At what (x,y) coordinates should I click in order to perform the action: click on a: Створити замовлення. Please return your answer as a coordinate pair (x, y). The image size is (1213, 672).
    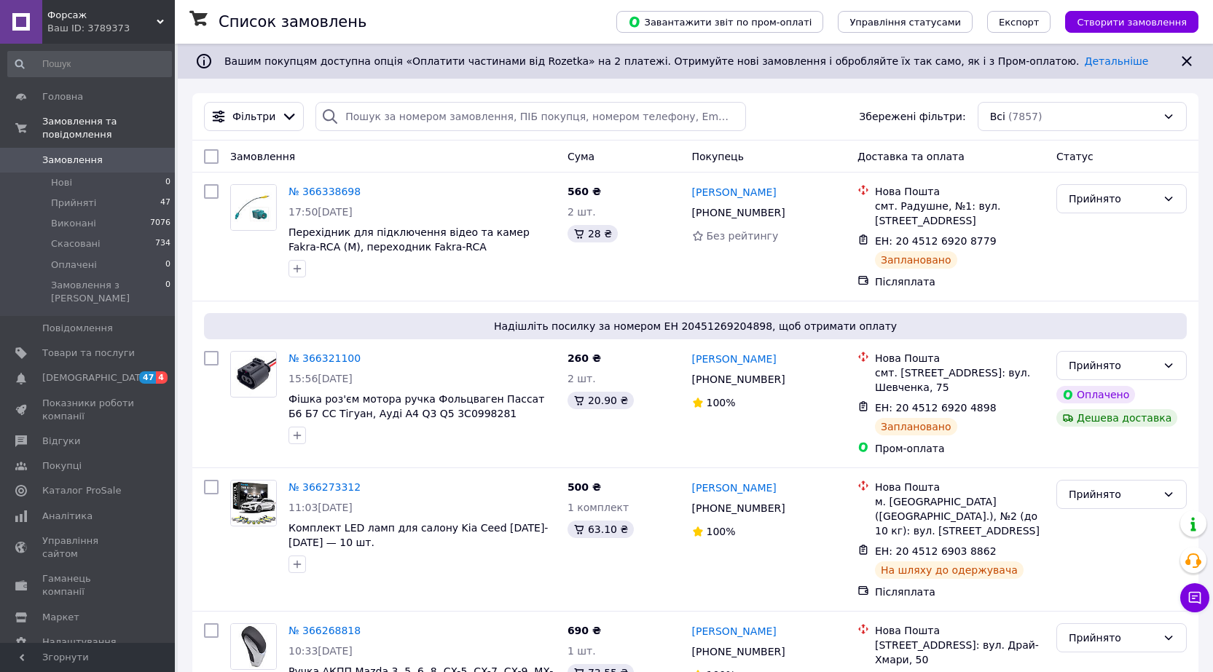
    Looking at the image, I should click on (1124, 21).